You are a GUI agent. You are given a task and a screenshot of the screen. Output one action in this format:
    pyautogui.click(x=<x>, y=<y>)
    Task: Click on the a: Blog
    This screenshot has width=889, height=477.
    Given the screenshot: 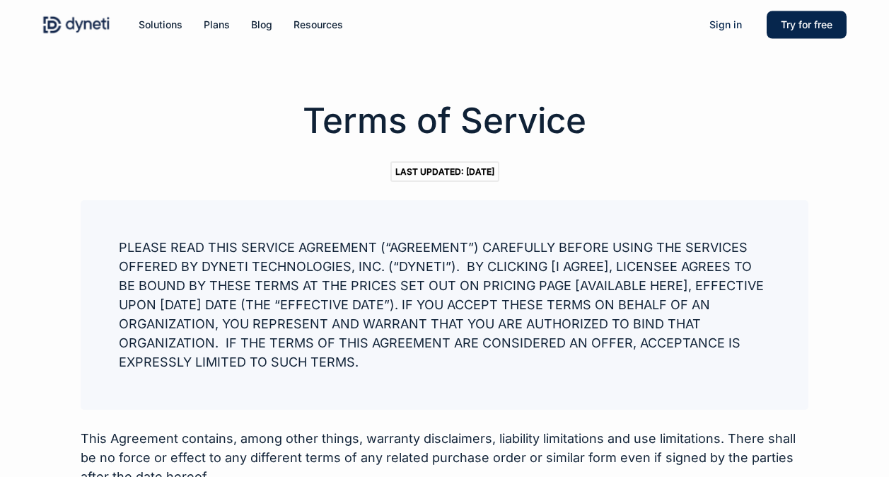 What is the action you would take?
    pyautogui.click(x=262, y=25)
    